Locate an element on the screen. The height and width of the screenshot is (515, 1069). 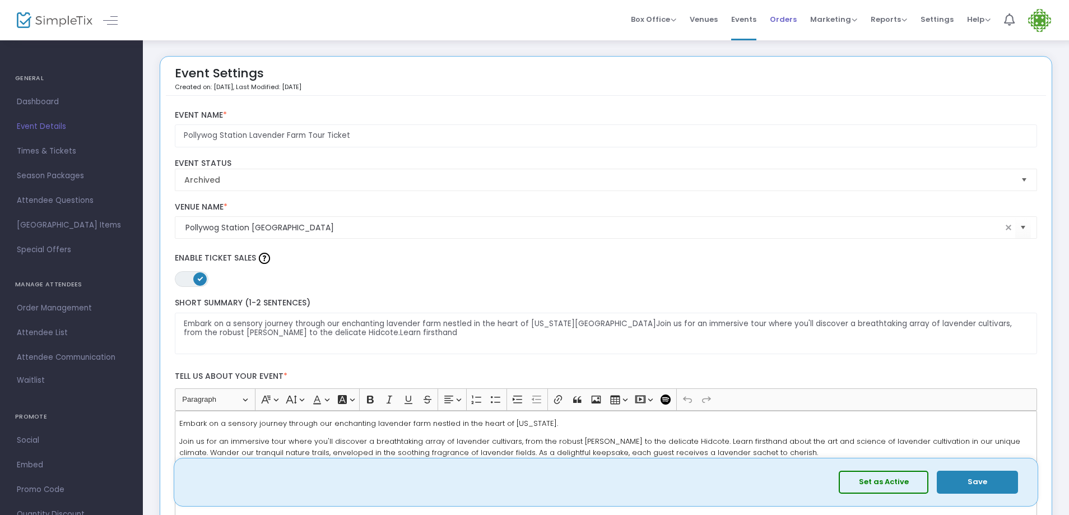
span: Times & Tickets is located at coordinates (71, 151).